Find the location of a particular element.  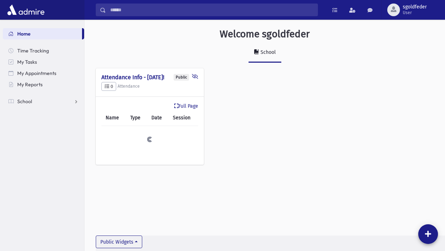

span: My Appointments is located at coordinates (37, 73).